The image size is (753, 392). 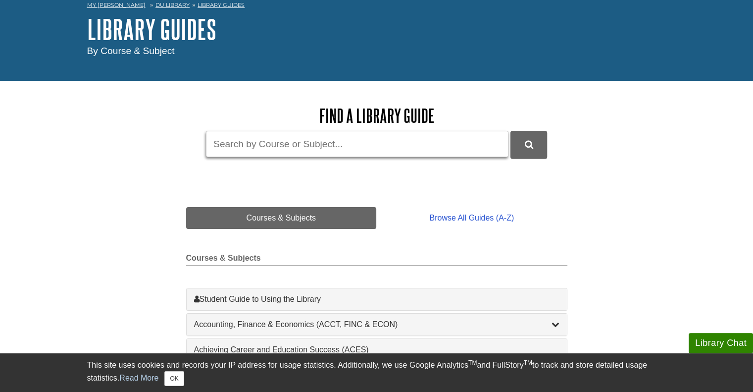 I want to click on a: Courses & Subjects, so click(x=281, y=218).